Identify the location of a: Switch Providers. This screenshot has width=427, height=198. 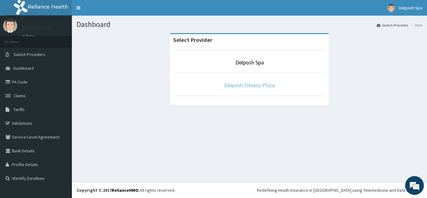
(392, 25).